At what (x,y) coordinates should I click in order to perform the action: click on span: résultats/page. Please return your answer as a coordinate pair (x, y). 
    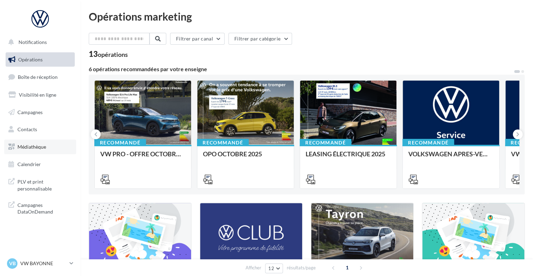
    Looking at the image, I should click on (301, 268).